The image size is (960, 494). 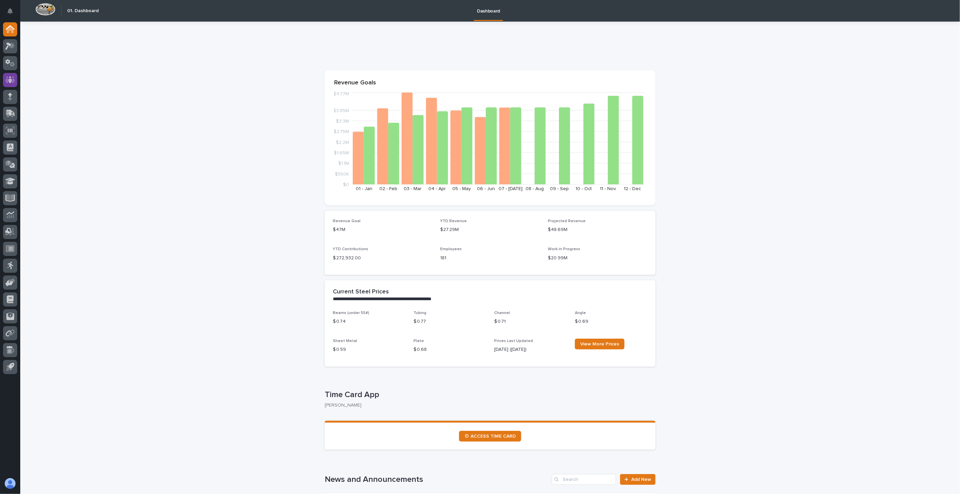 I want to click on tspan: $2.2M, so click(x=342, y=142).